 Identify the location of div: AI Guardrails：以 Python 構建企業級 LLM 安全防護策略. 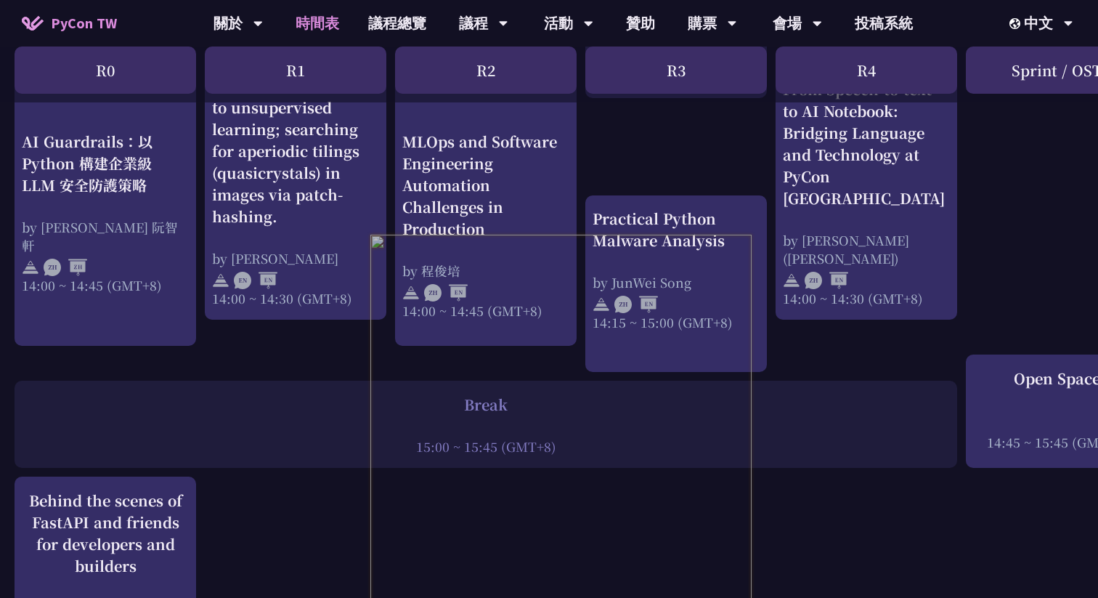
(105, 163).